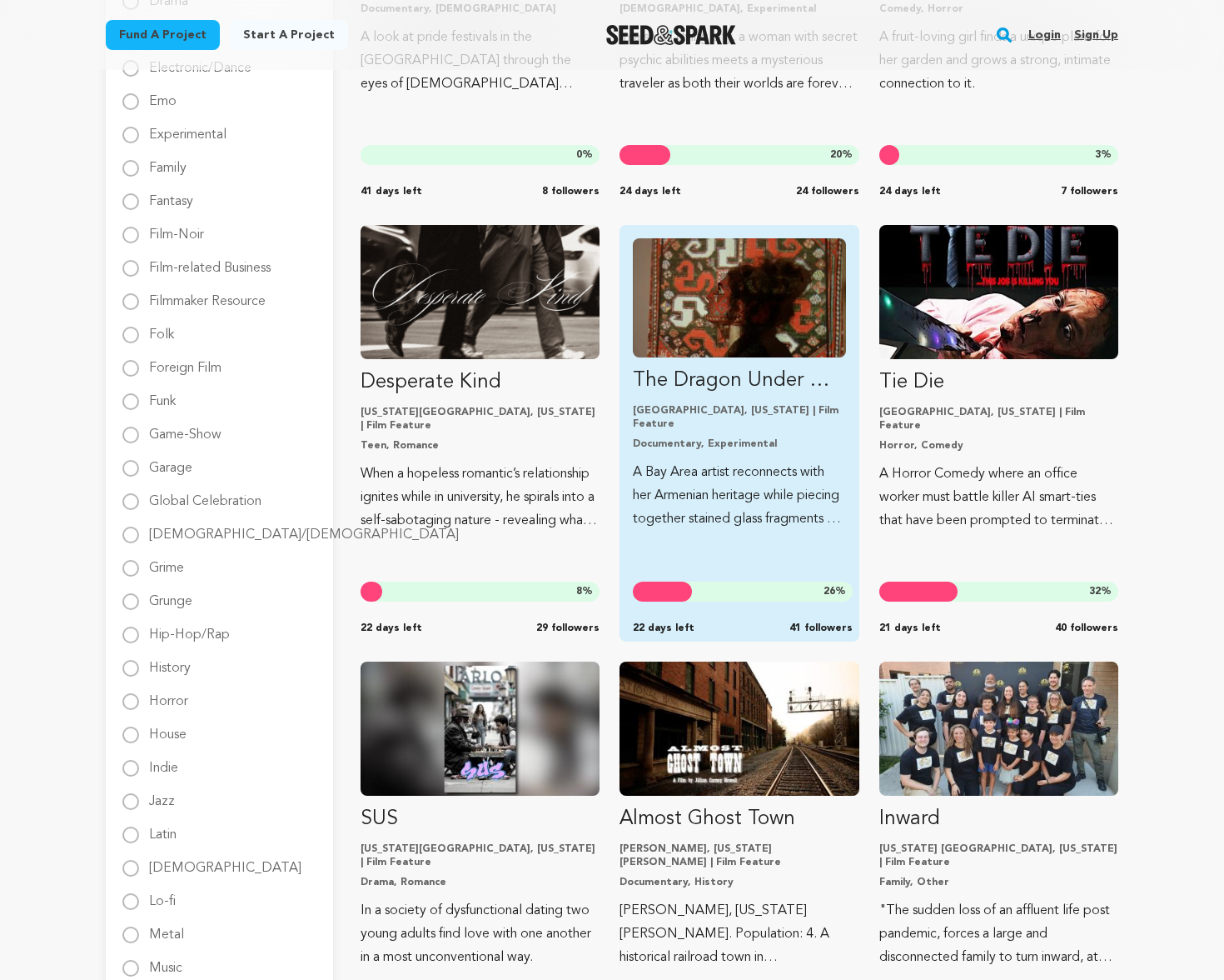  I want to click on p: SUS, so click(480, 819).